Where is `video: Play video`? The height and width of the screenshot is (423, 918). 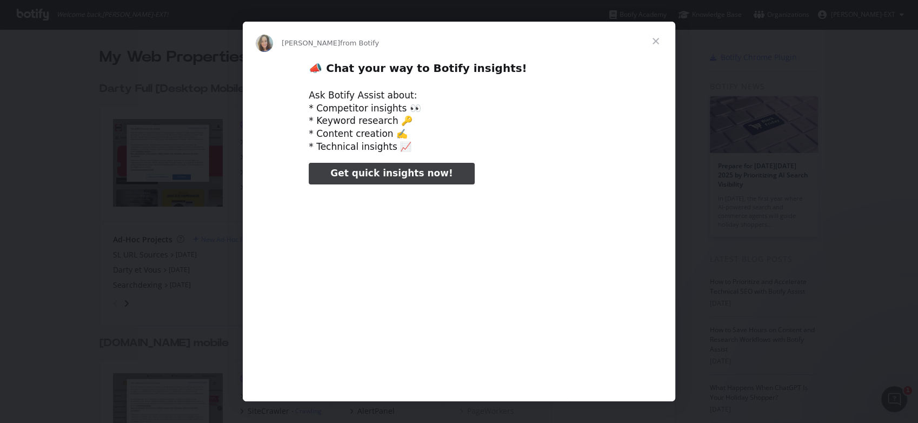
video: Play video is located at coordinates (459, 306).